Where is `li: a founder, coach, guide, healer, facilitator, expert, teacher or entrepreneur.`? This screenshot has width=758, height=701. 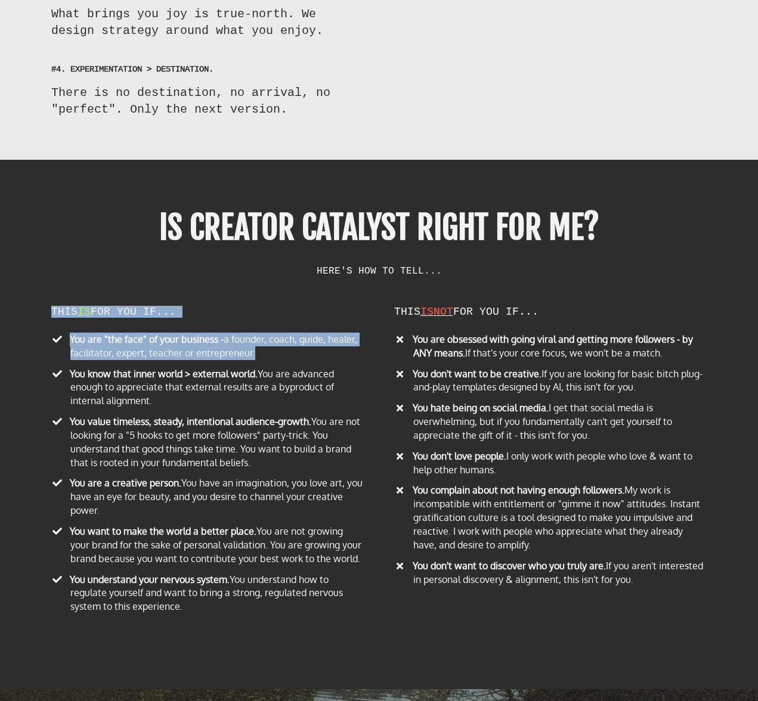 li: a founder, coach, guide, healer, facilitator, expert, teacher or entrepreneur. is located at coordinates (208, 348).